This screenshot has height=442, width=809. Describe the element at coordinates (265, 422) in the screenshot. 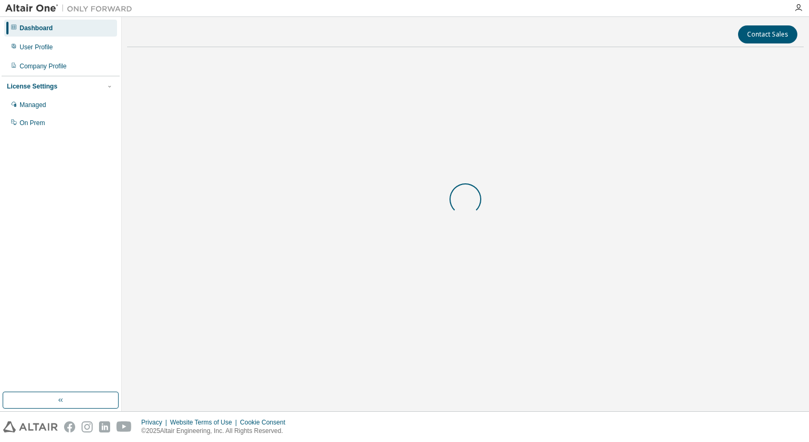

I see `div: Cookie Consent` at that location.